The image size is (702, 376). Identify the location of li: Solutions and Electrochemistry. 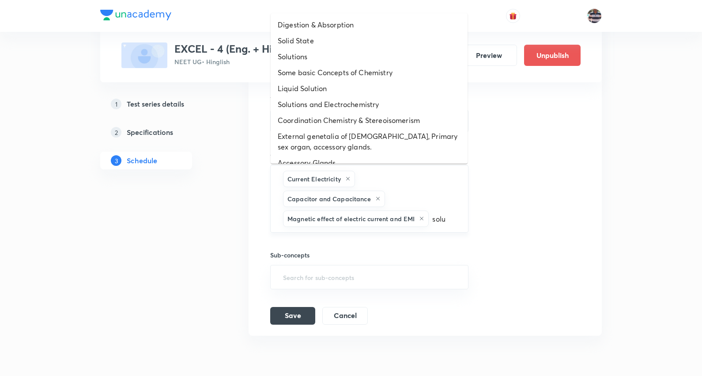
(369, 104).